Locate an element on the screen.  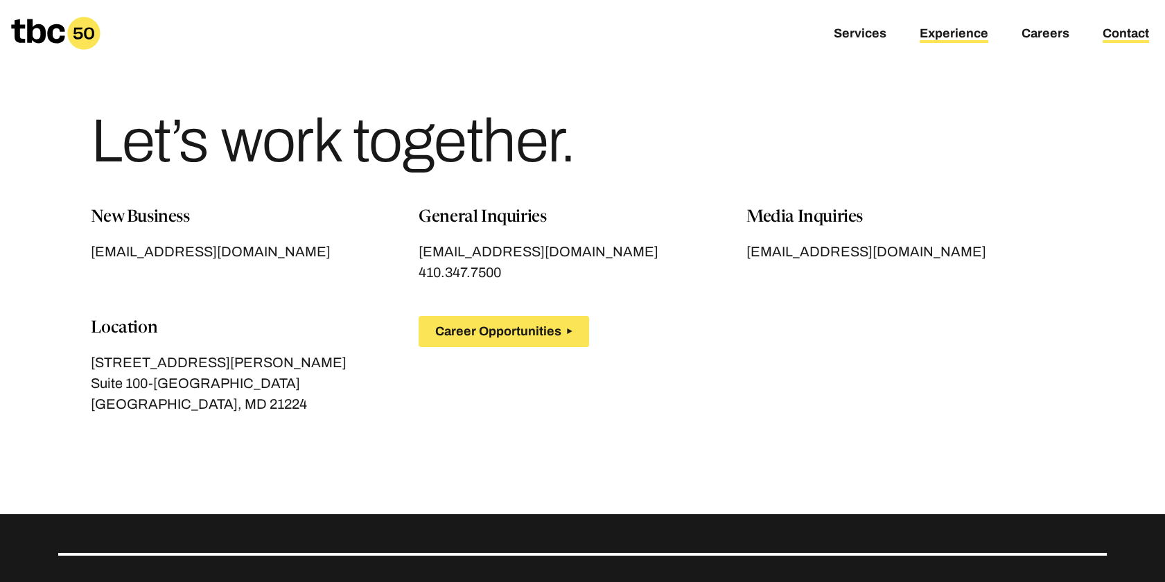
a: 410.347.7500 is located at coordinates (459, 272).